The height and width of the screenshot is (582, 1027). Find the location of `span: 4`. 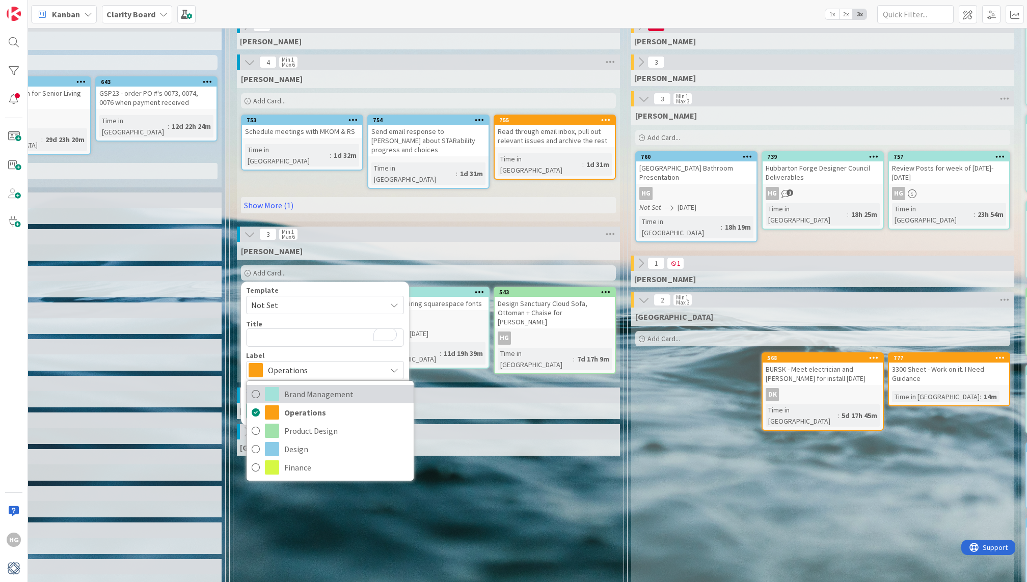

span: 4 is located at coordinates (268, 62).